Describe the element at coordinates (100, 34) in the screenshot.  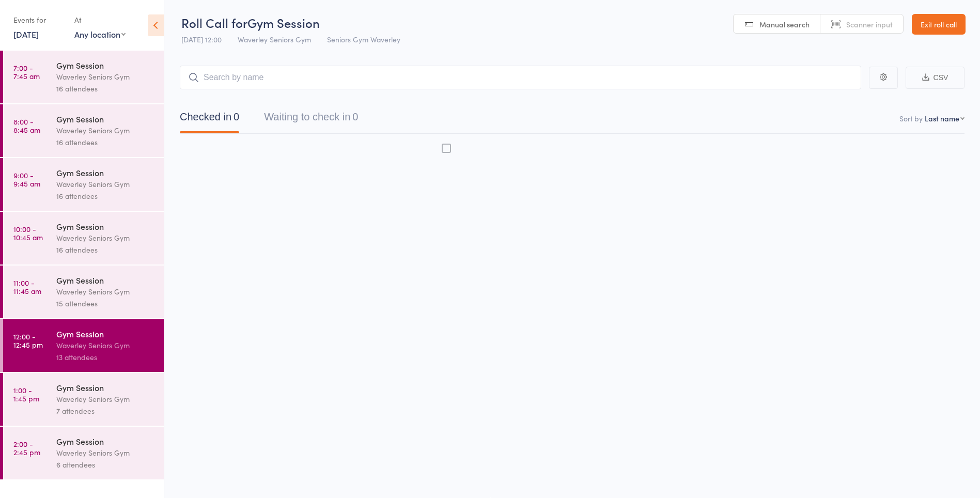
I see `div: Any location` at that location.